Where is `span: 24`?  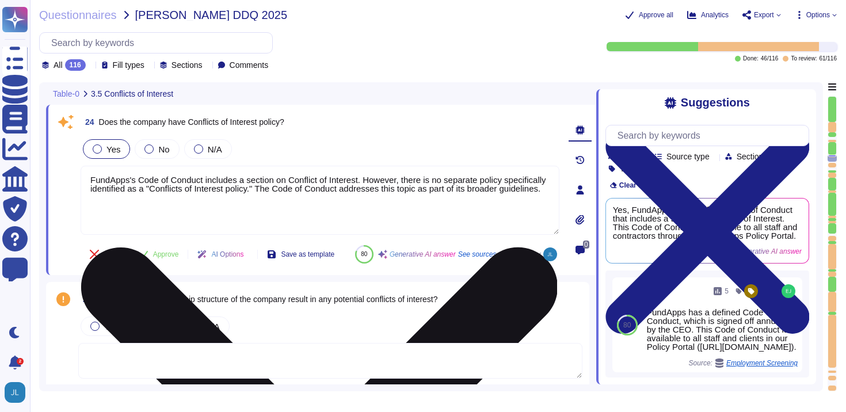
span: 24 is located at coordinates (87, 122).